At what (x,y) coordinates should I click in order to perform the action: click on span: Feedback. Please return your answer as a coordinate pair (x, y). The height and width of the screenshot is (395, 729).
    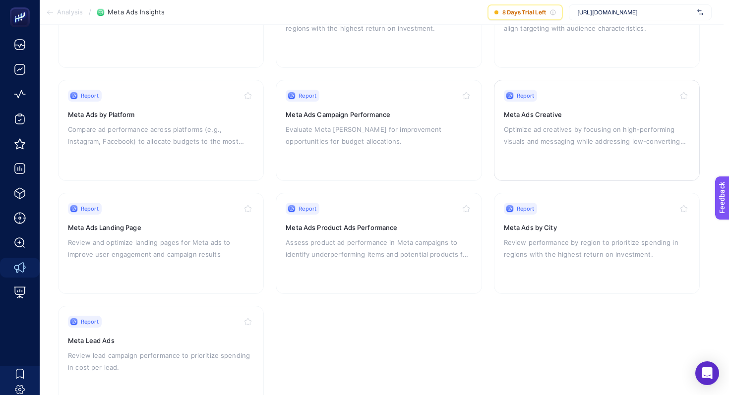
    Looking at the image, I should click on (22, 7).